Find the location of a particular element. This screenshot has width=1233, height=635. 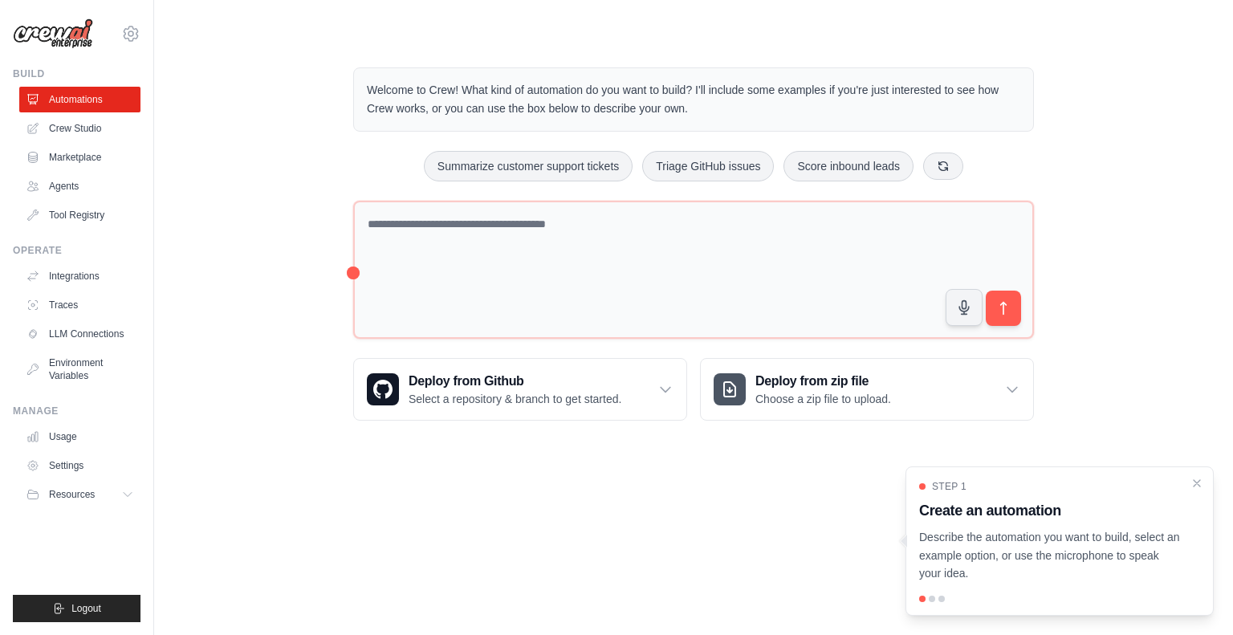

p: Choose a zip file to upload. is located at coordinates (823, 399).